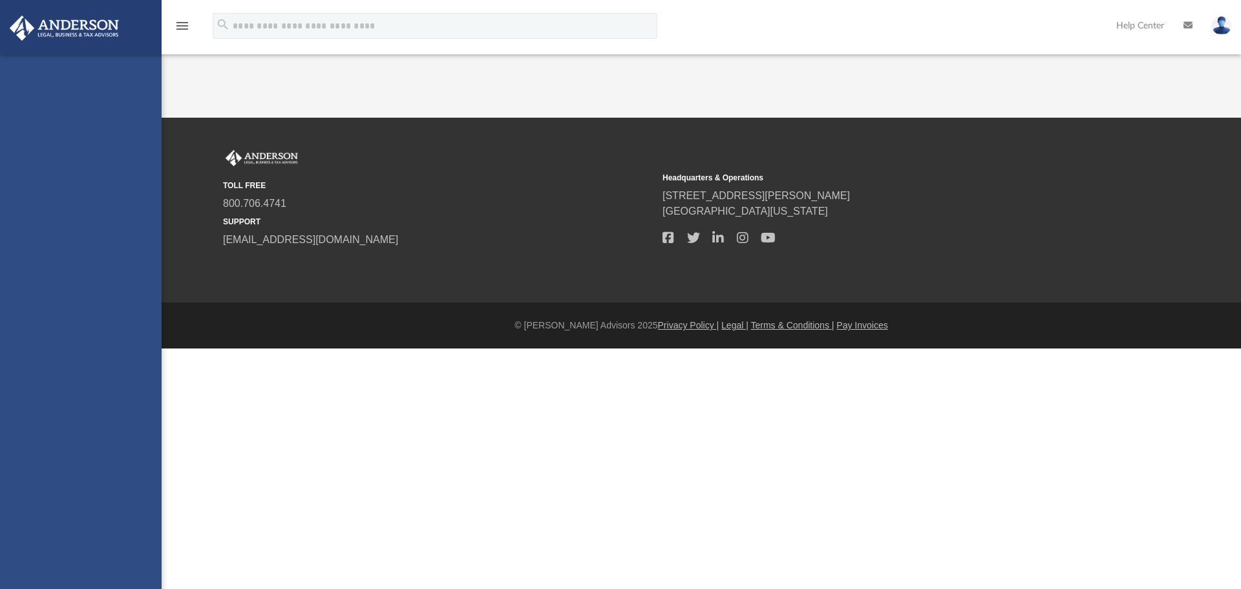 This screenshot has height=589, width=1241. I want to click on small: SUPPORT, so click(438, 222).